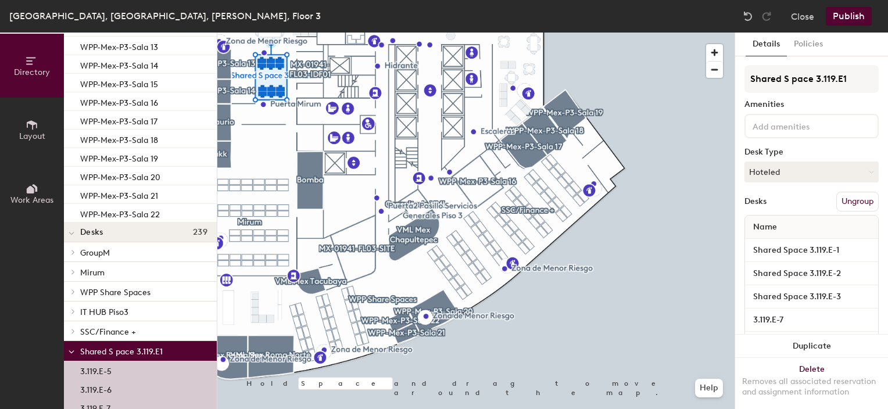 This screenshot has height=409, width=888. What do you see at coordinates (104, 312) in the screenshot?
I see `span: IT HUB Piso3` at bounding box center [104, 312].